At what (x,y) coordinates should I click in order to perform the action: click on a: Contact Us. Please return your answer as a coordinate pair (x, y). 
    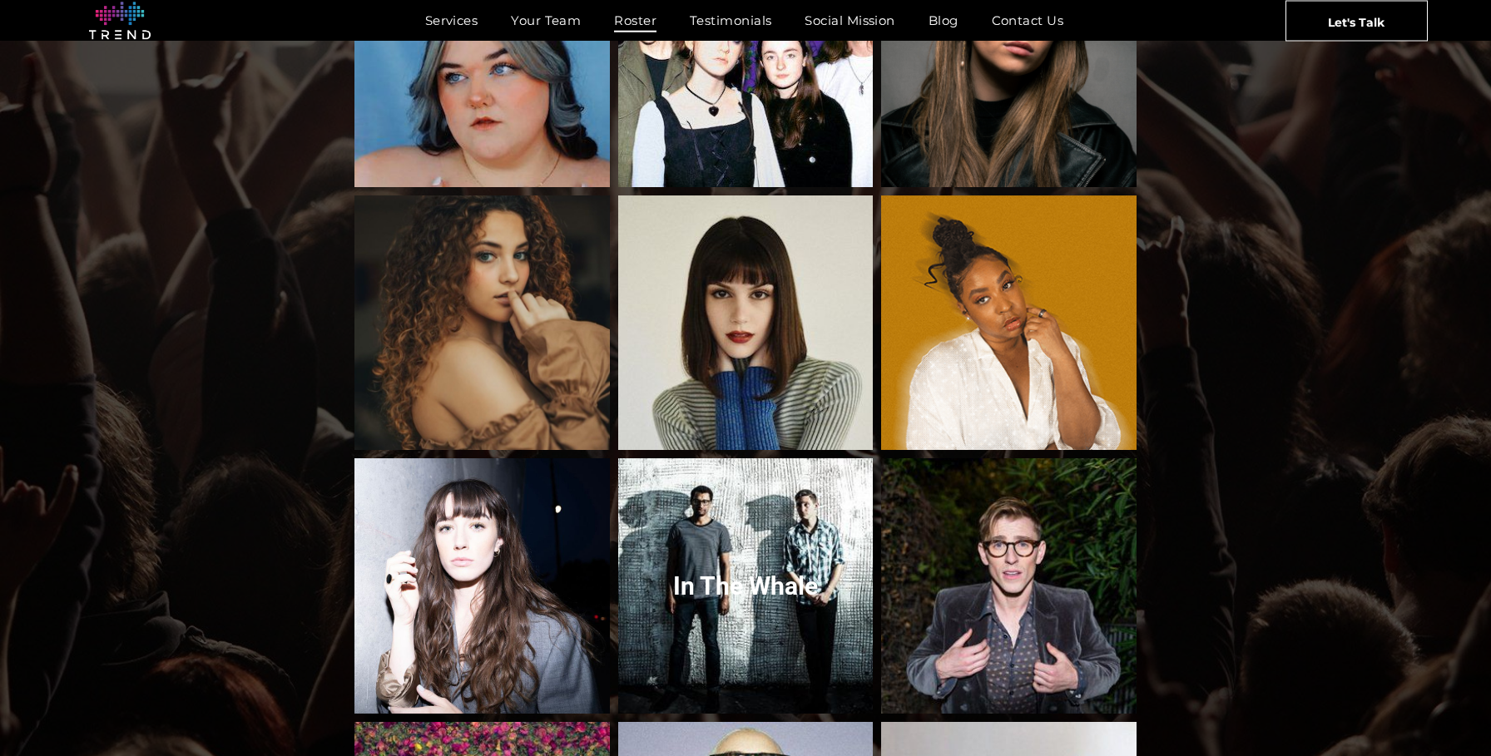
    Looking at the image, I should click on (1027, 20).